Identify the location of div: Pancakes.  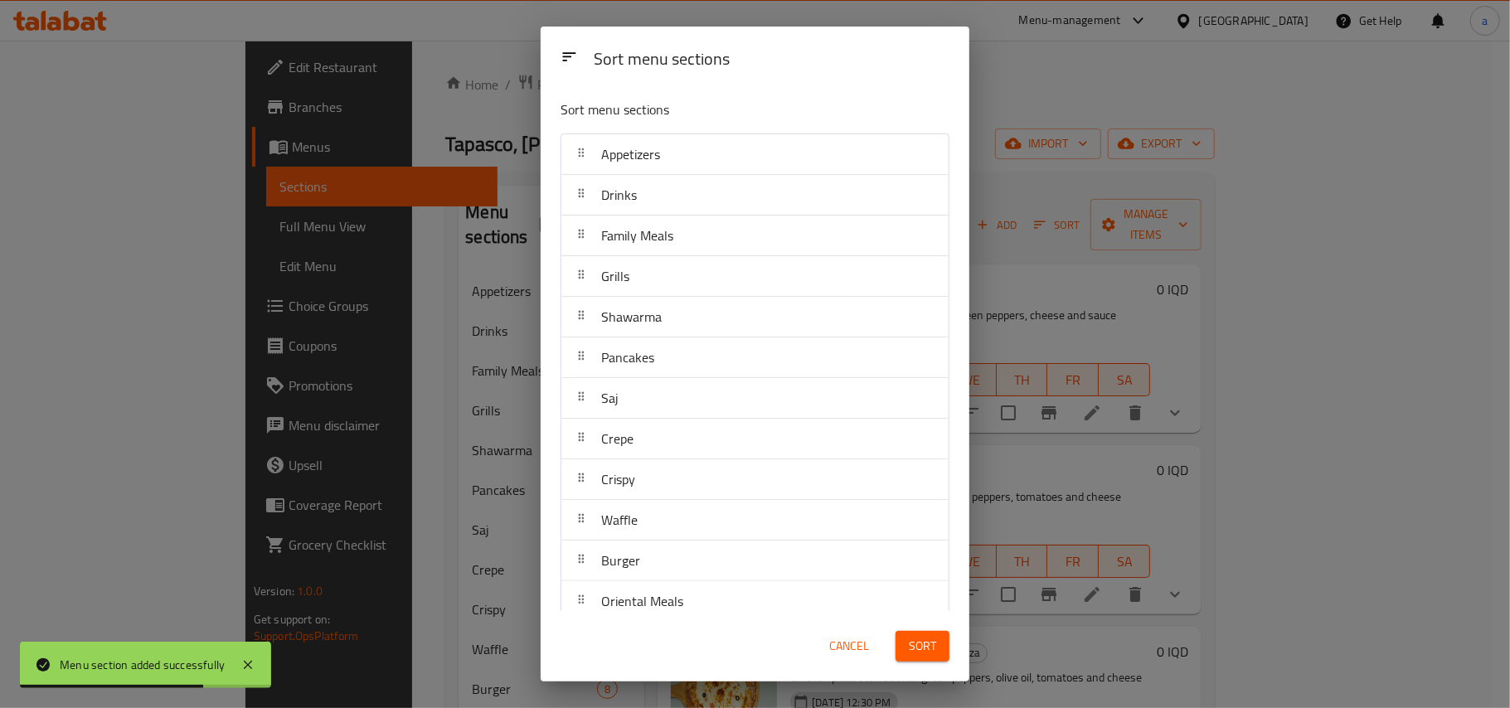
(754, 357).